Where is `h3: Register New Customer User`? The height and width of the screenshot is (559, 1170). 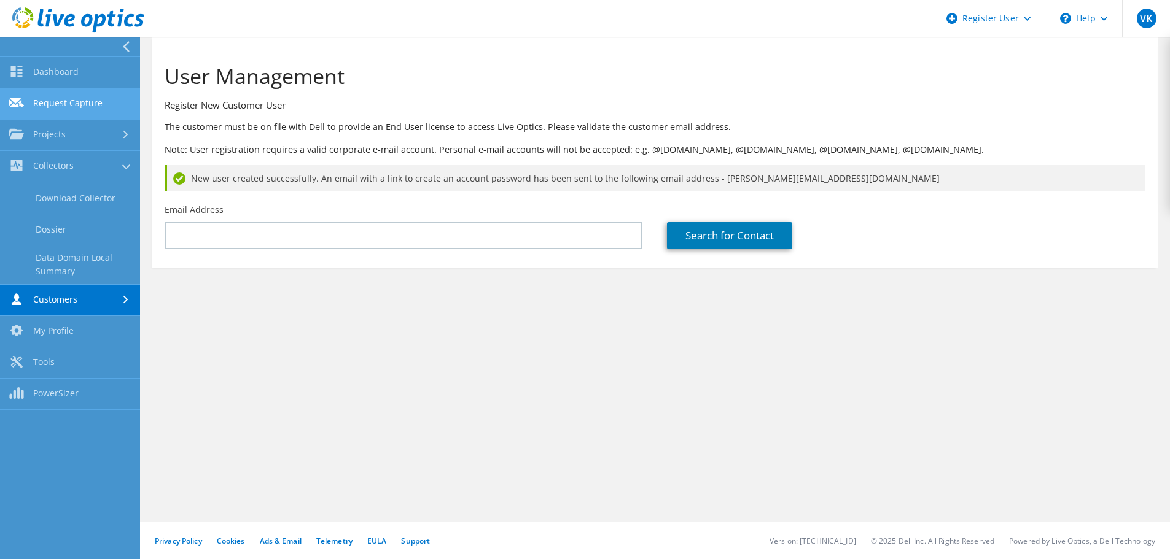
h3: Register New Customer User is located at coordinates (655, 105).